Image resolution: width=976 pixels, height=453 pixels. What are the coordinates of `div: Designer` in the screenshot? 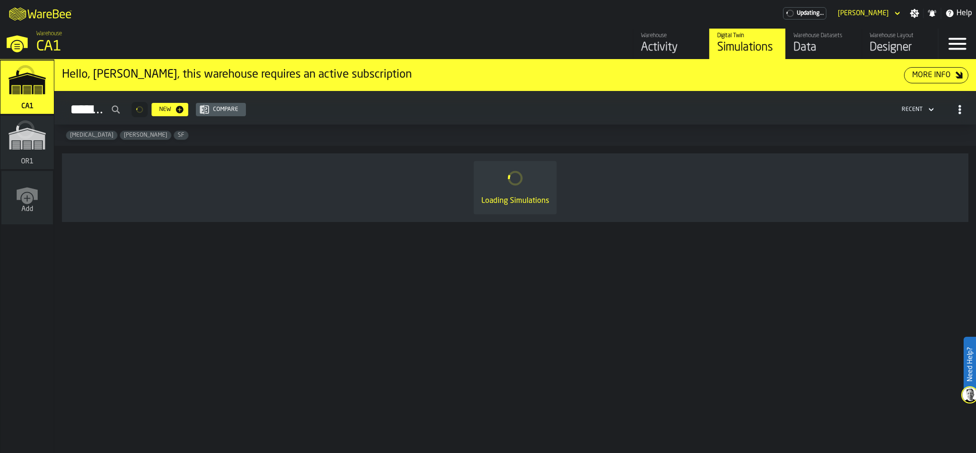 It's located at (900, 48).